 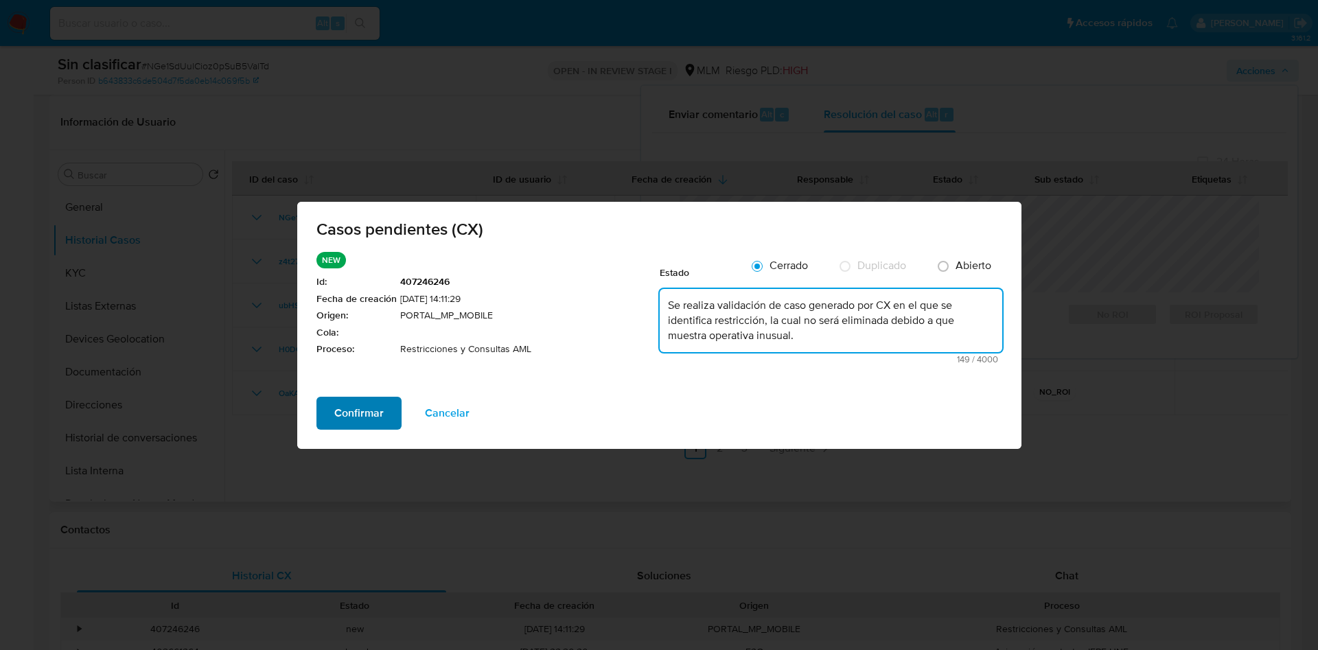 I want to click on button: Cancelar, so click(x=447, y=413).